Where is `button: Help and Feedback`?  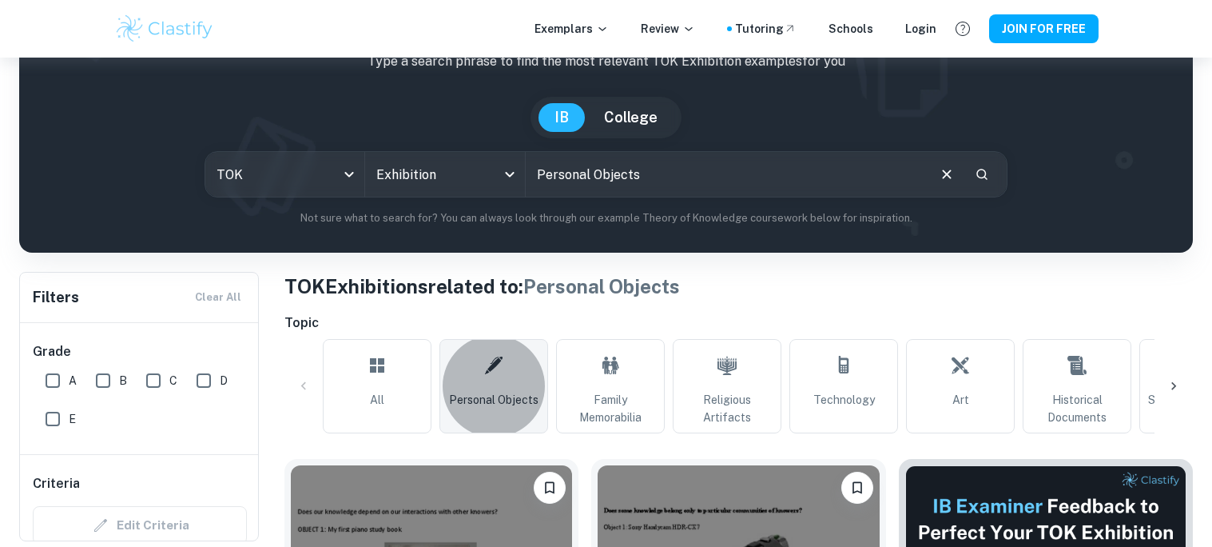 button: Help and Feedback is located at coordinates (963, 29).